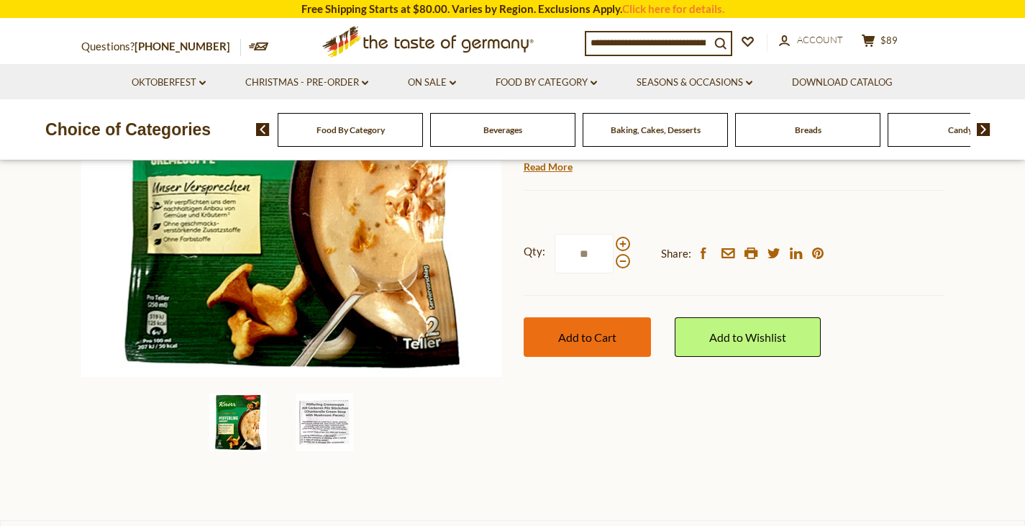 The image size is (1025, 526). I want to click on a: Click here for details., so click(673, 9).